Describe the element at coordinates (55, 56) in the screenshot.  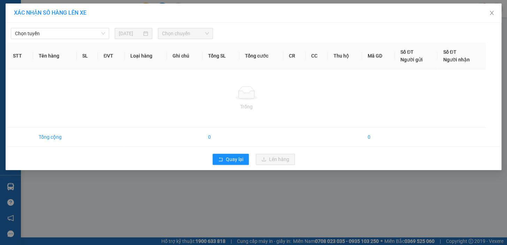
I see `th: Tên hàng` at that location.